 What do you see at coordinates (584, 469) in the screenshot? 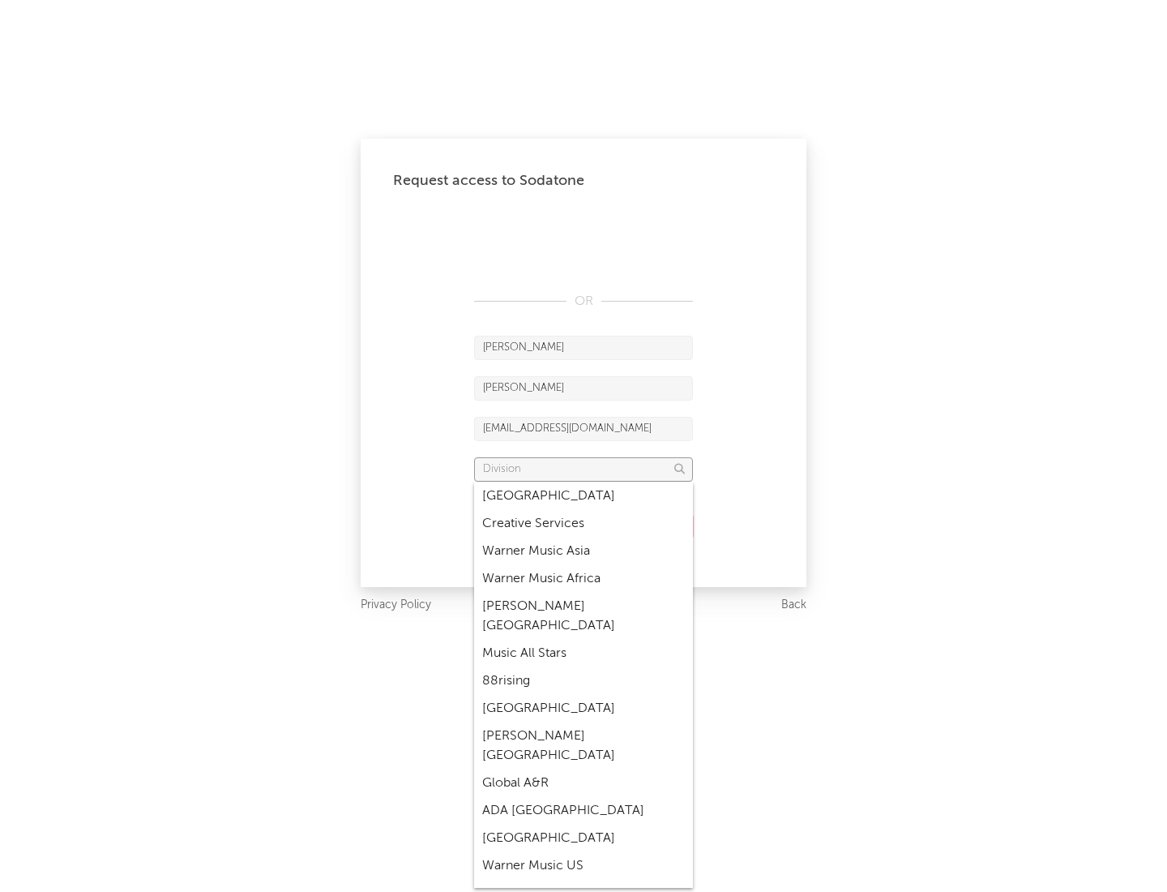
I see `input: Division` at bounding box center [584, 469].